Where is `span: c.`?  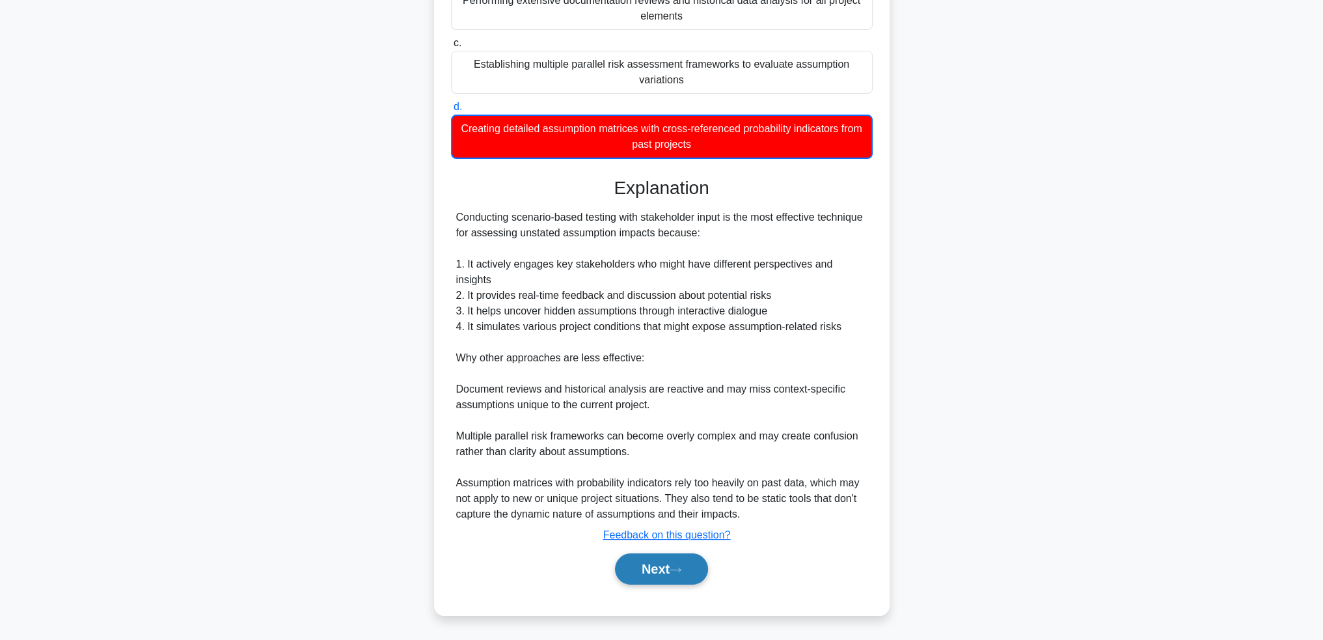
span: c. is located at coordinates (457, 42).